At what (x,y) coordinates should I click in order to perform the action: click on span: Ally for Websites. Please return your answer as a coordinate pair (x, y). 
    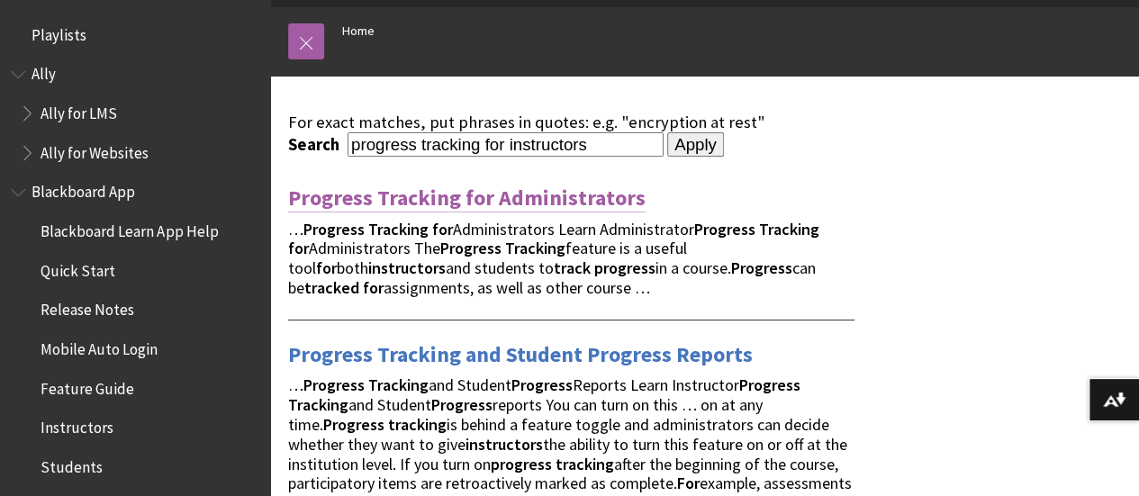
    Looking at the image, I should click on (95, 149).